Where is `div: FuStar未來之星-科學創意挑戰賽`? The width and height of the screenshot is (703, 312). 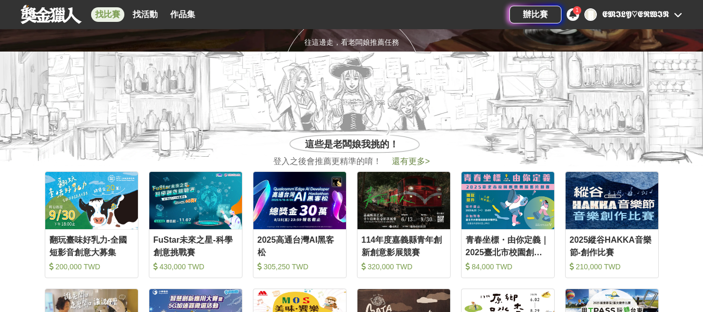 div: FuStar未來之星-科學創意挑戰賽 is located at coordinates (196, 245).